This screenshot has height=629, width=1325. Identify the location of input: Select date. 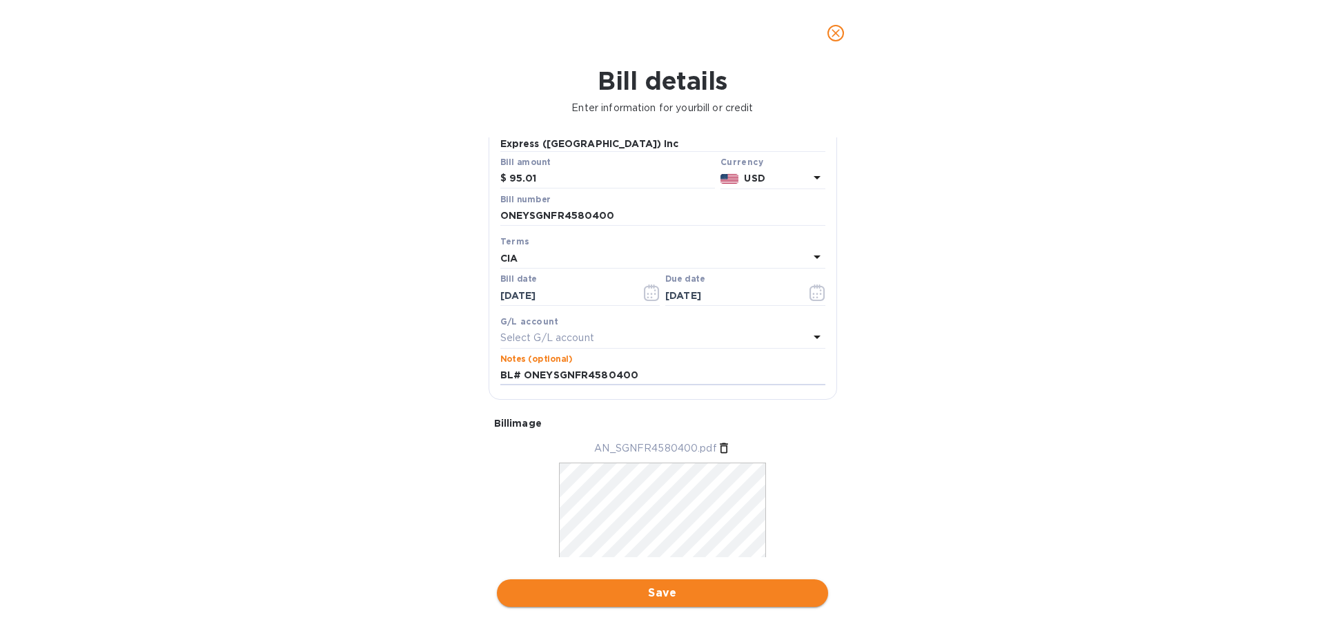
(565, 295).